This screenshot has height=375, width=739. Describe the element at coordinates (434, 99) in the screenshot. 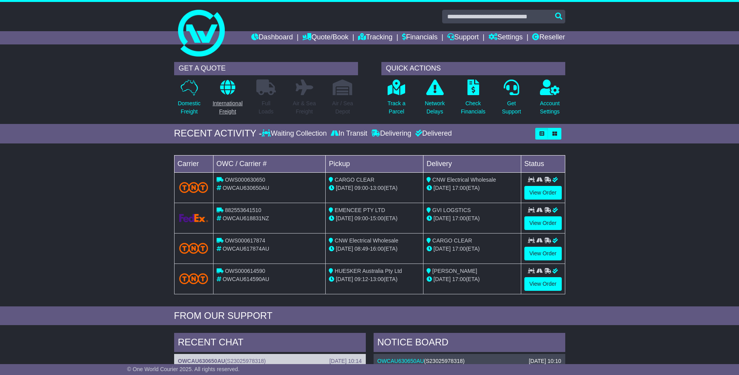

I see `a: NetworkDelays` at that location.